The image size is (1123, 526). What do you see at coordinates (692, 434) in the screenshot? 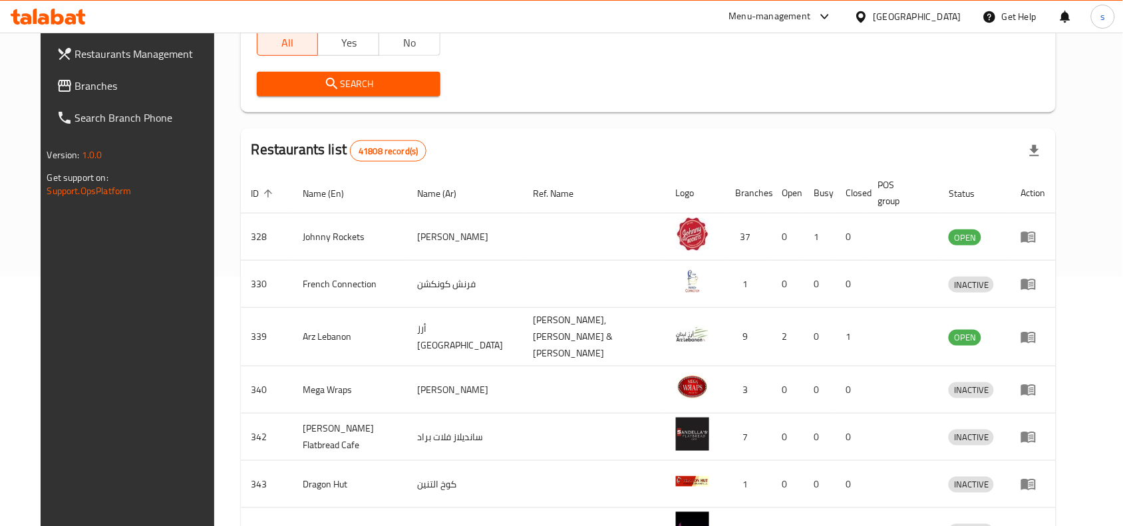
I see `img: Sandella's Flatbread Cafe` at bounding box center [692, 434].